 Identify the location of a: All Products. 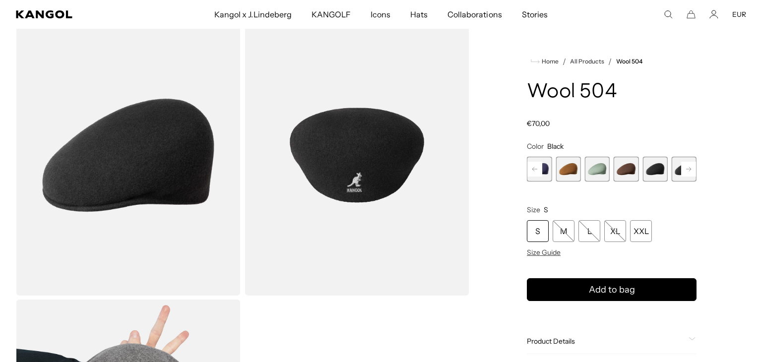
(587, 61).